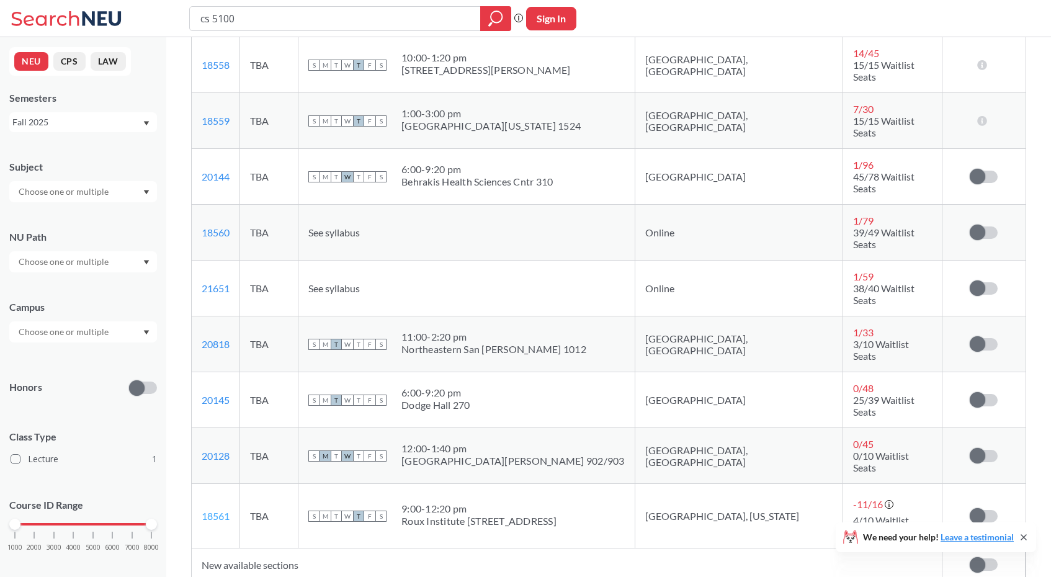 This screenshot has width=1051, height=577. What do you see at coordinates (978, 537) in the screenshot?
I see `a: Leave a testimonial` at bounding box center [978, 537].